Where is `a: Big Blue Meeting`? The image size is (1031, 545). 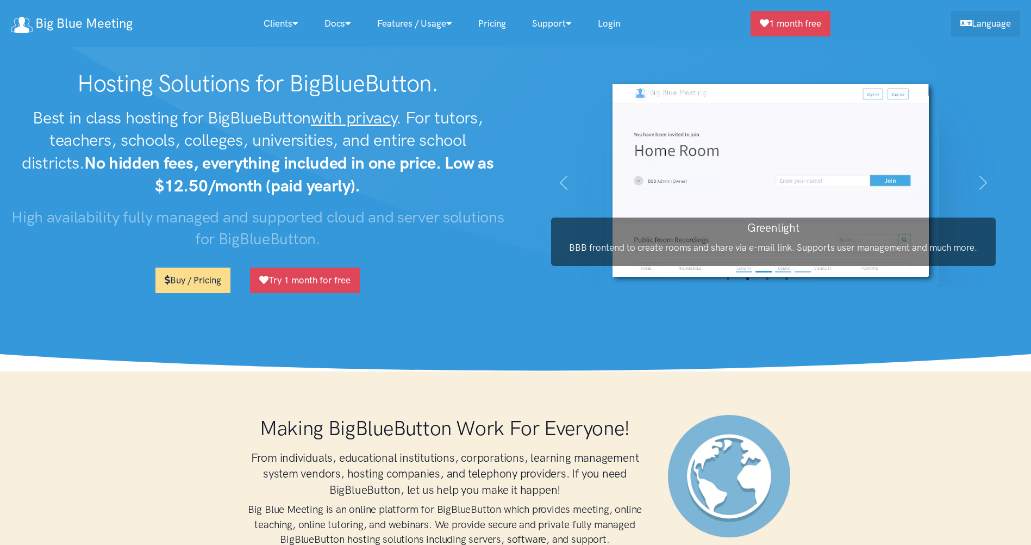
a: Big Blue Meeting is located at coordinates (72, 23).